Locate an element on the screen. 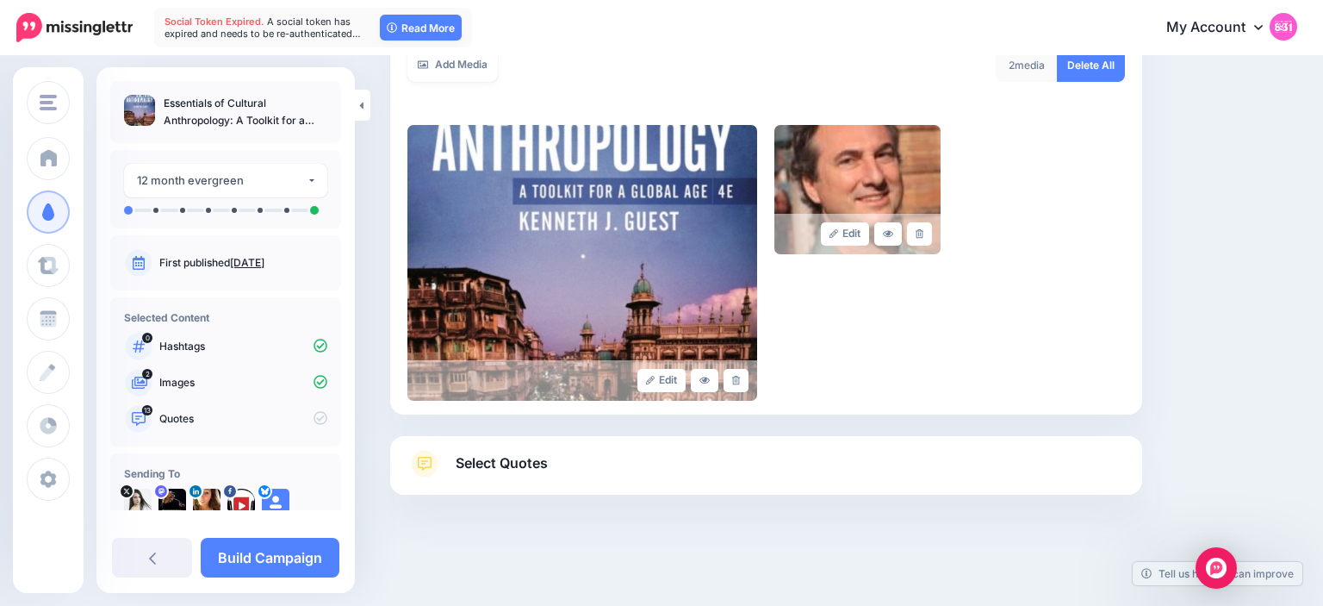  p: First published is located at coordinates (243, 263).